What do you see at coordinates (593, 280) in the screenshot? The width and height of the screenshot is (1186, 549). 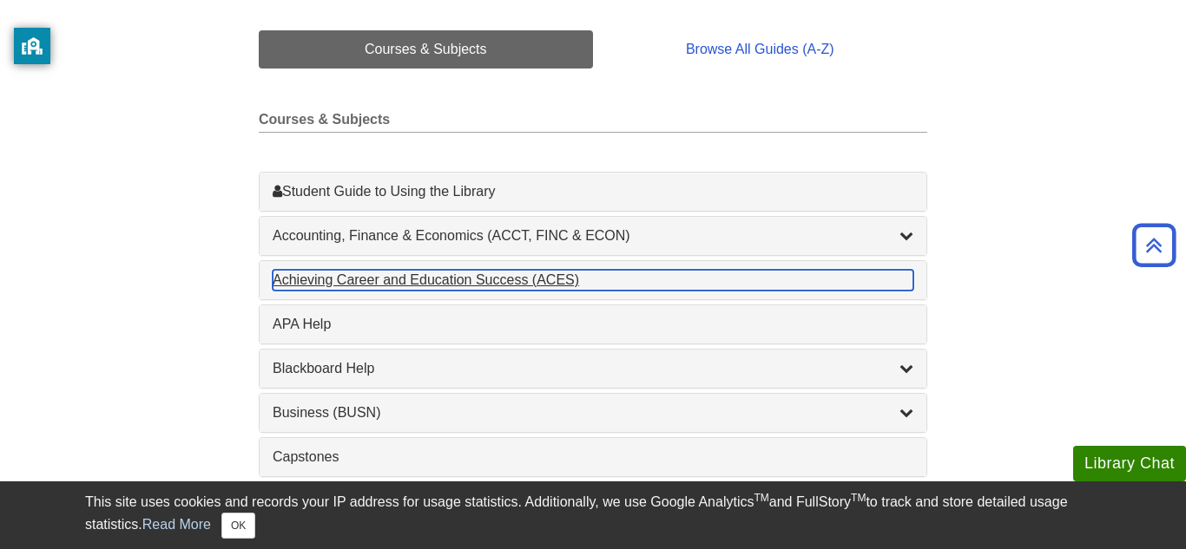 I see `div: Achieving Career and Education Success (ACES)` at bounding box center [593, 280].